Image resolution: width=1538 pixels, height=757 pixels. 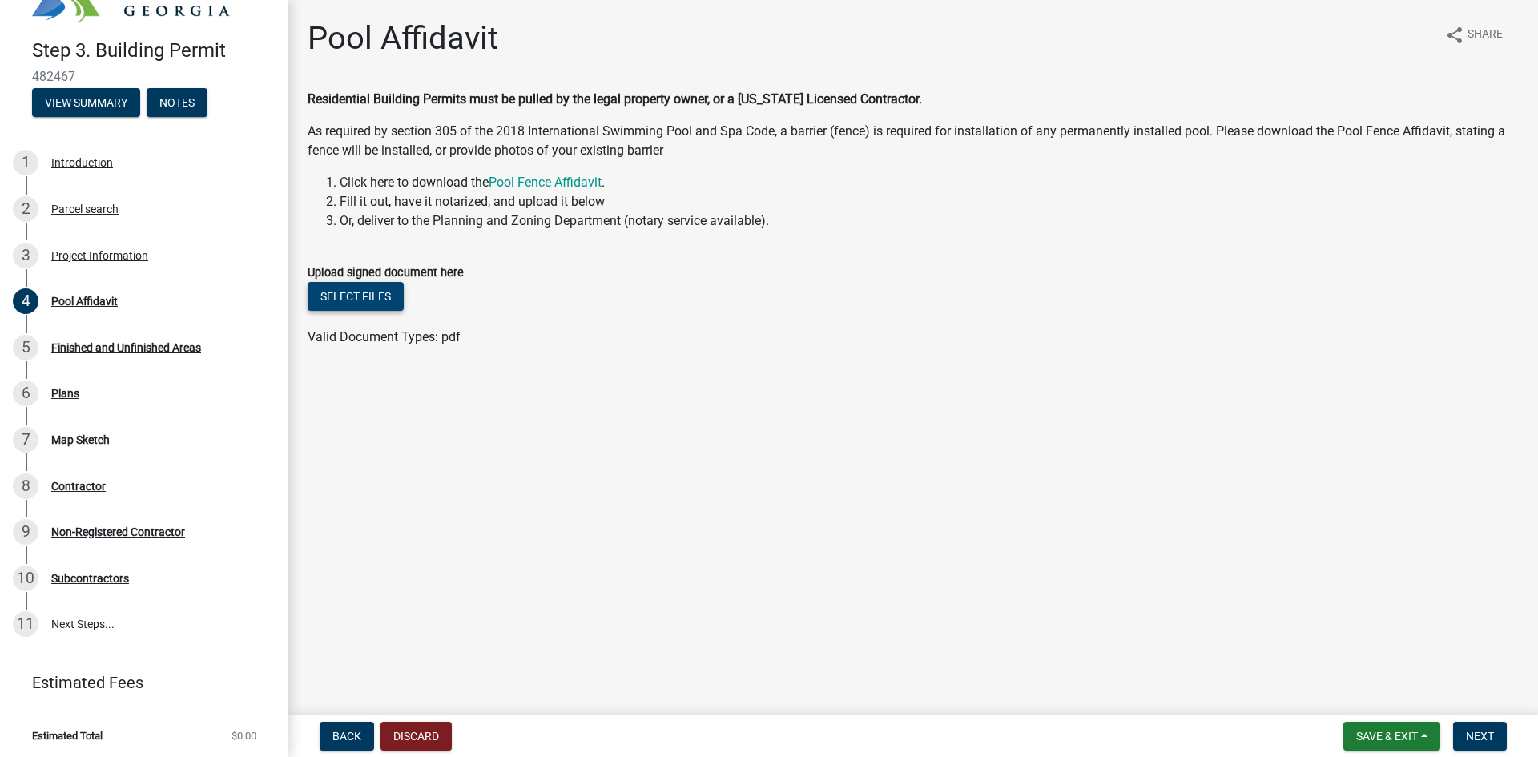 I want to click on button: Notes, so click(x=177, y=103).